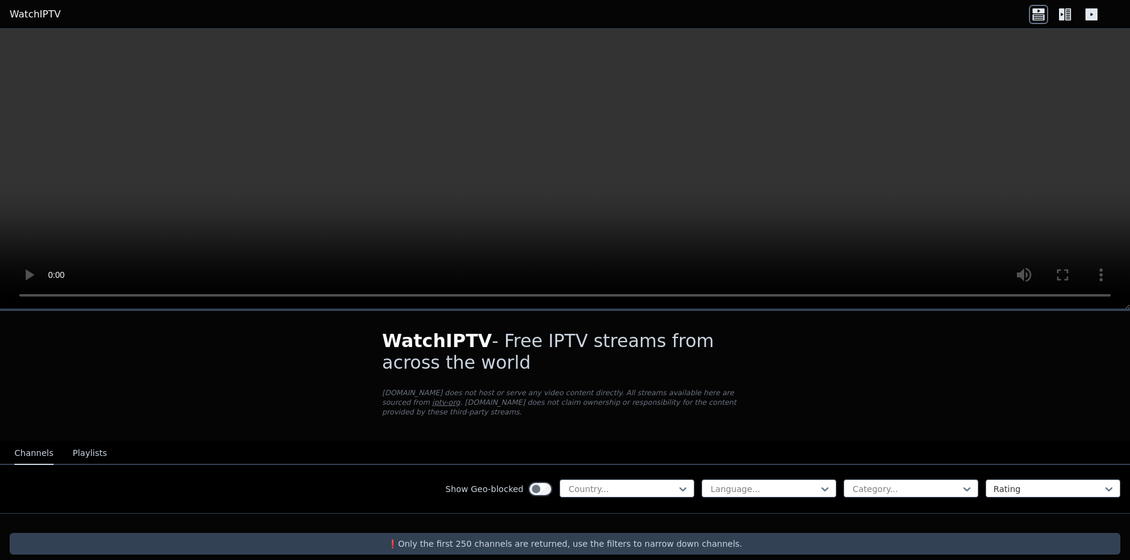 Image resolution: width=1130 pixels, height=560 pixels. I want to click on p: ❗️Only the first 250 channels are returned, use the filters to narrow down channels., so click(565, 544).